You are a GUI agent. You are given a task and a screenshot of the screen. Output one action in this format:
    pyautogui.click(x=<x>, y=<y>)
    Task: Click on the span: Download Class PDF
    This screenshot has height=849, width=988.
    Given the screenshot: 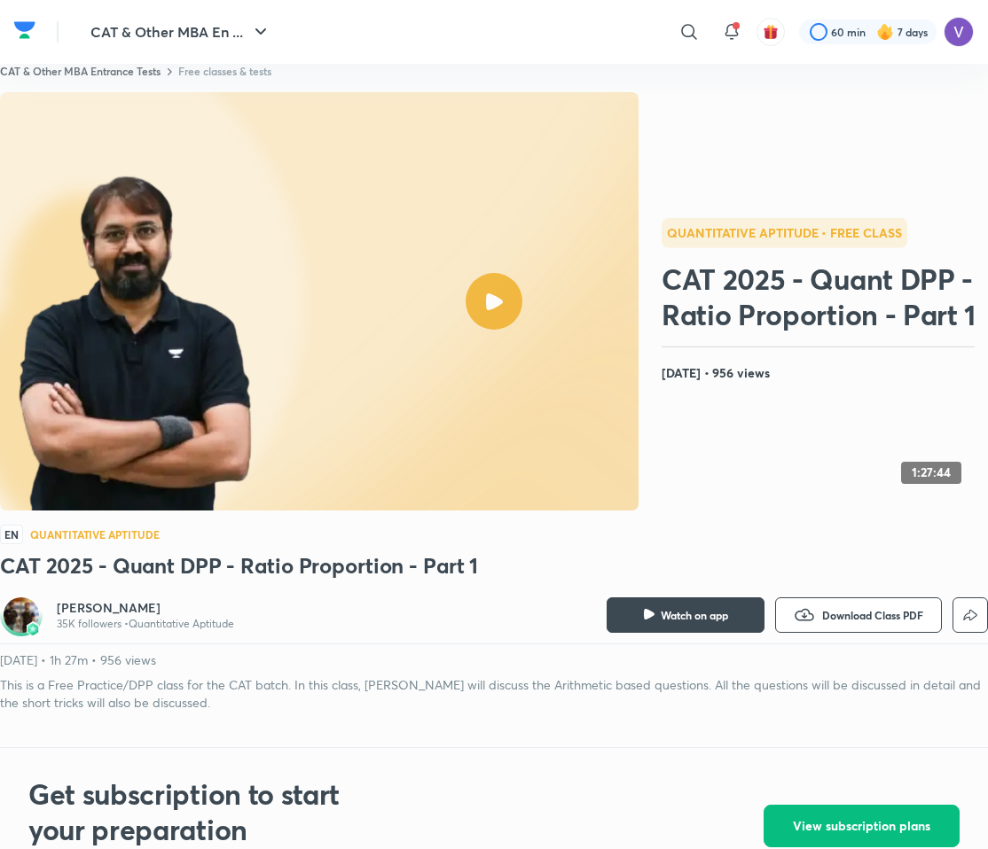 What is the action you would take?
    pyautogui.click(x=872, y=615)
    